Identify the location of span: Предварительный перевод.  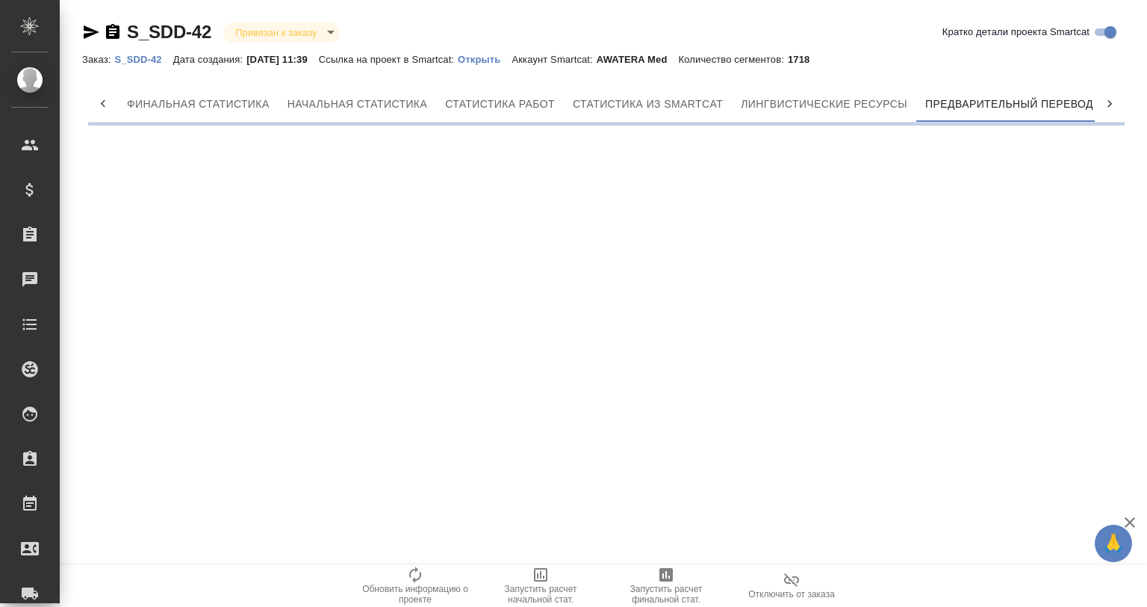
(1009, 104).